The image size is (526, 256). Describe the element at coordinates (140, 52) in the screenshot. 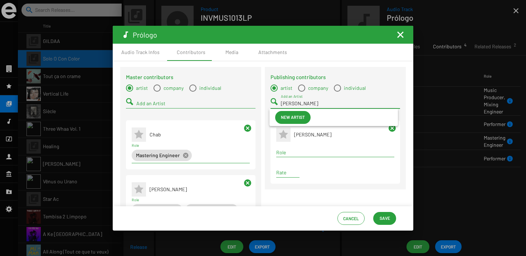

I see `div: Audio Track Infos` at that location.